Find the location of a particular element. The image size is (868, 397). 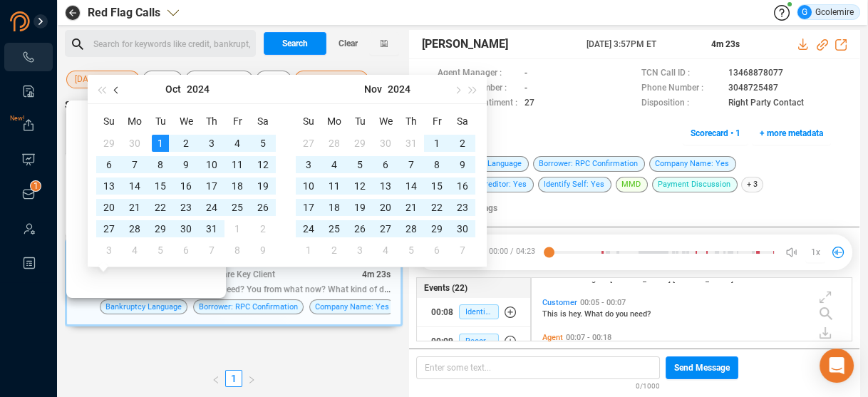

div: 21 is located at coordinates (411, 207).